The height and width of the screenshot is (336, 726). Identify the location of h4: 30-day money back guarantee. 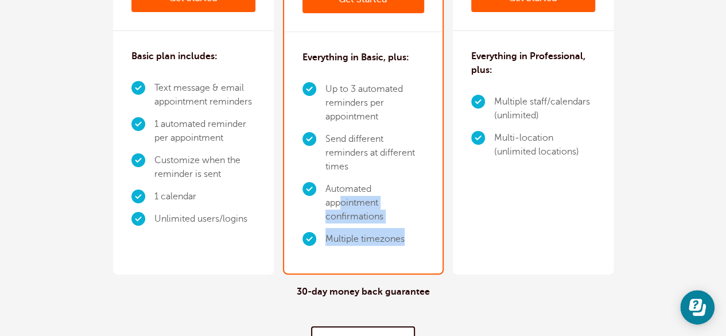
(363, 292).